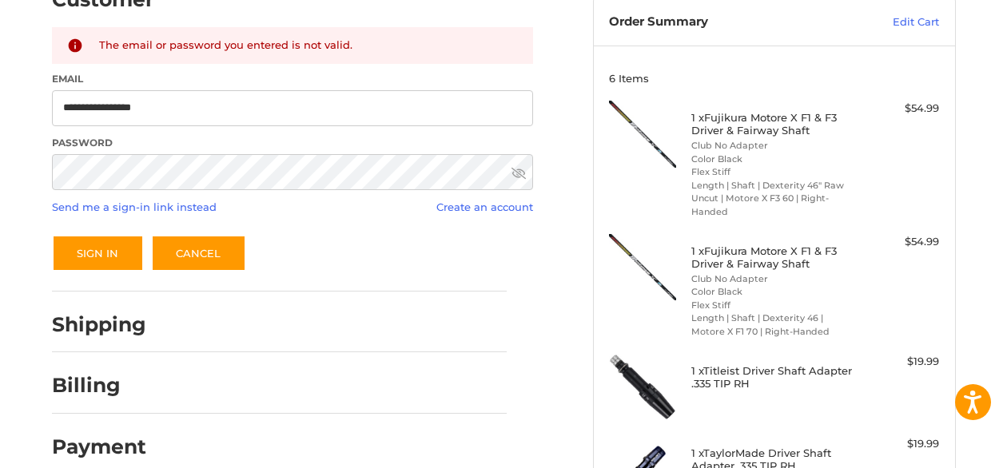 This screenshot has height=468, width=1007. What do you see at coordinates (293, 143) in the screenshot?
I see `label: Password` at bounding box center [293, 143].